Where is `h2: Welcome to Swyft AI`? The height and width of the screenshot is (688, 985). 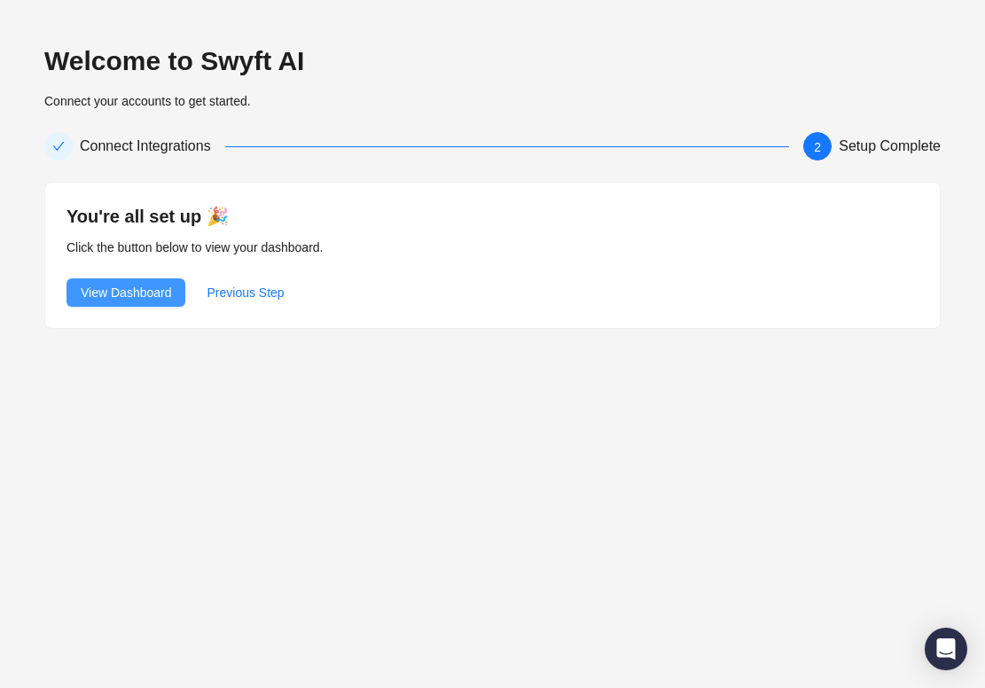 h2: Welcome to Swyft AI is located at coordinates (492, 61).